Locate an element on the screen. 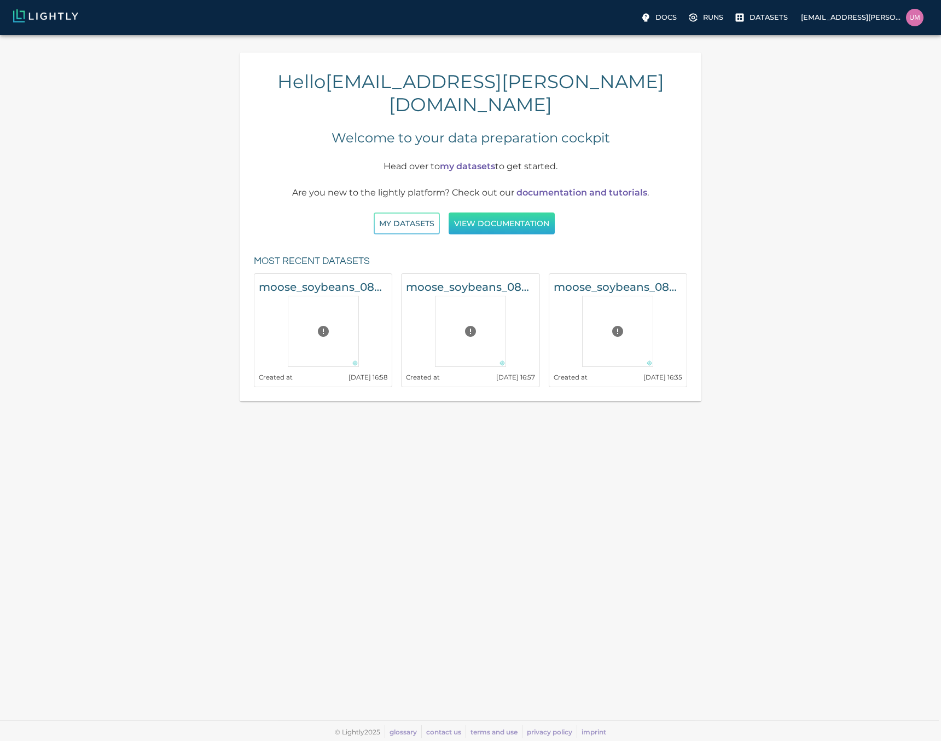 The image size is (941, 741). h6: moose_soybeans_0806_nrg_similarity_with_less_tiling_2000_with_tile_diversity is located at coordinates (470, 287).